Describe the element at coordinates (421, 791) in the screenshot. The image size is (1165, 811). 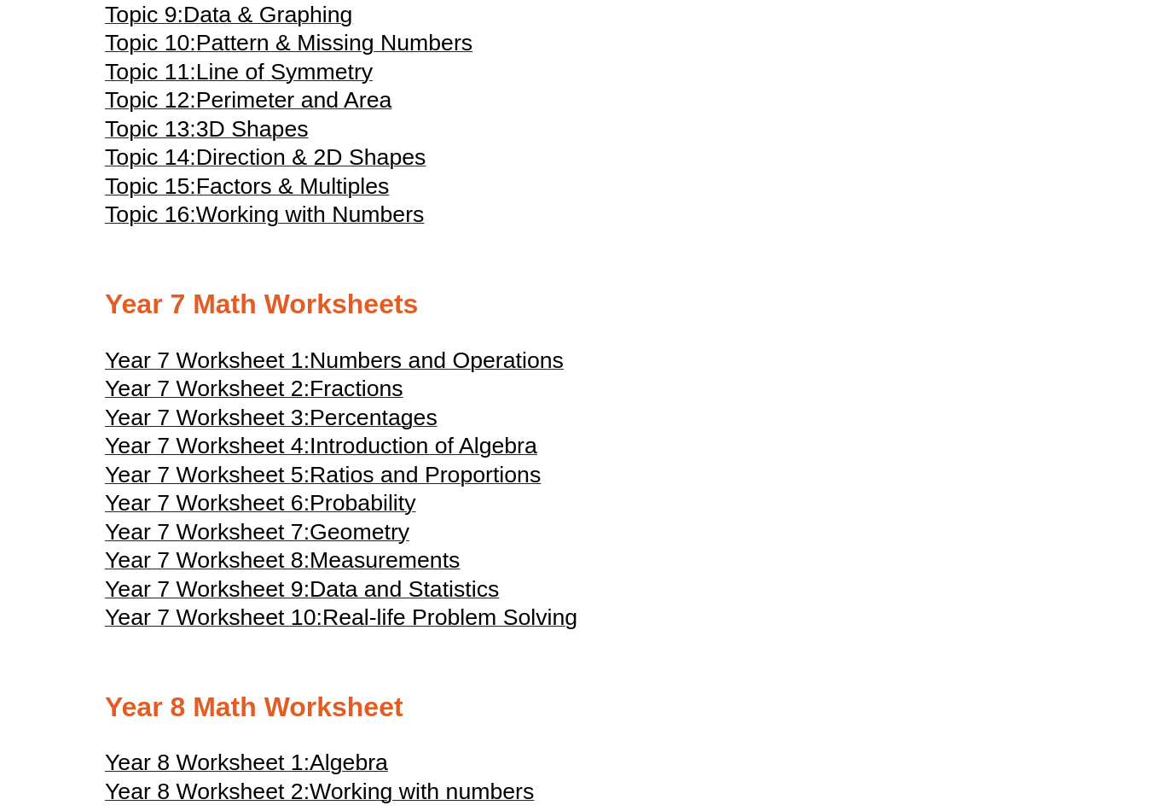
I see `span: Working with numbers` at that location.